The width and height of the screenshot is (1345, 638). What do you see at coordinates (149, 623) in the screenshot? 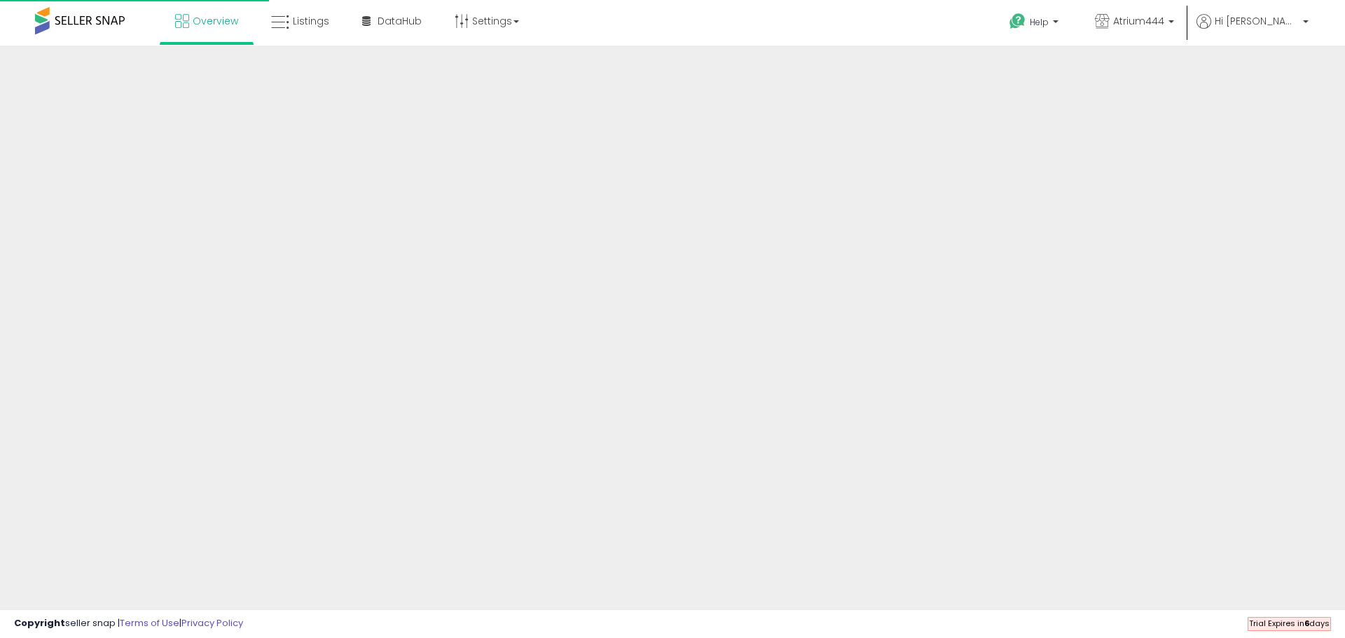
I see `a: Terms of Use` at bounding box center [149, 623].